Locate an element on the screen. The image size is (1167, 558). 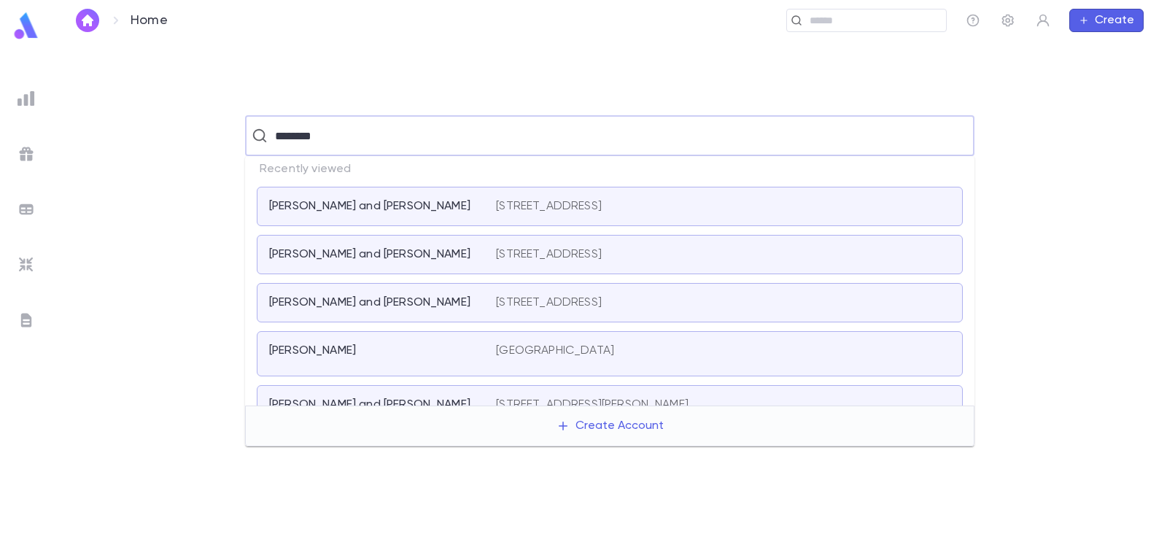
button: Create Account is located at coordinates (610, 426).